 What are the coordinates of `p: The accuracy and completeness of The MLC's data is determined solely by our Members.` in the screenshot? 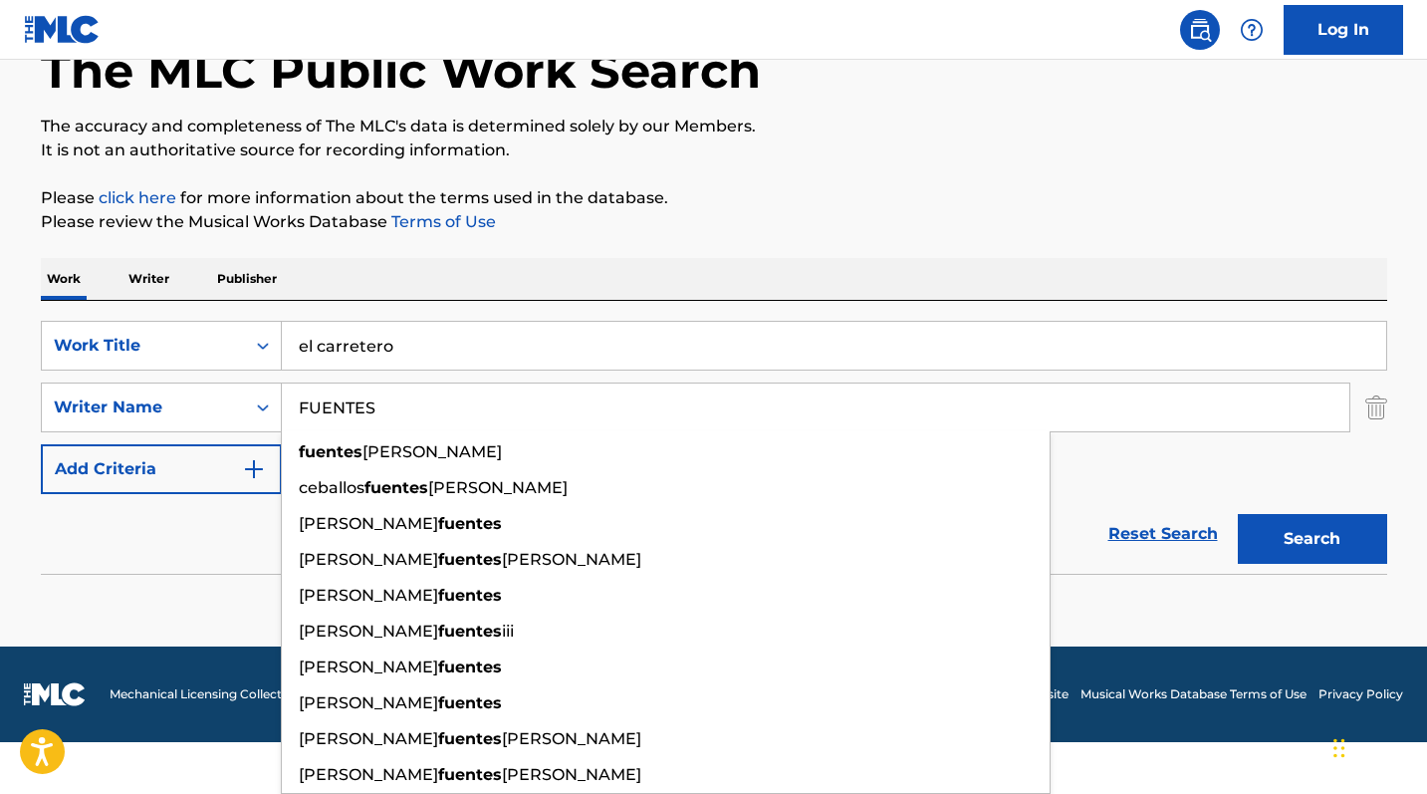 It's located at (714, 126).